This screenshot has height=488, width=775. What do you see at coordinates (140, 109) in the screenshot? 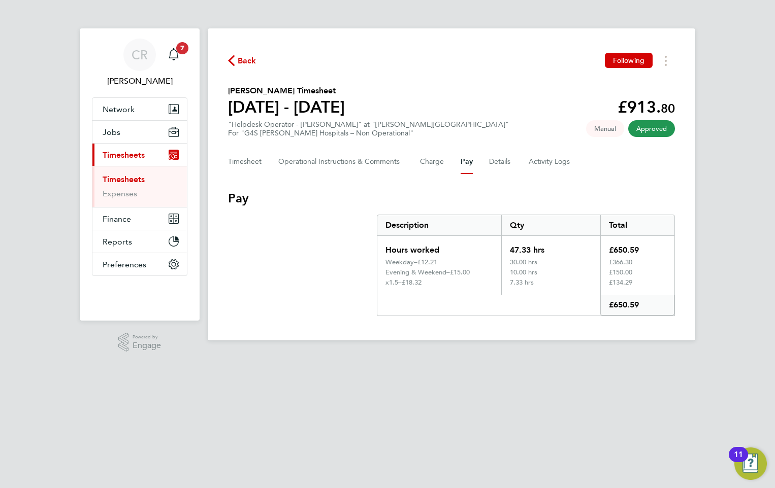
I see `button: Network` at bounding box center [140, 109].